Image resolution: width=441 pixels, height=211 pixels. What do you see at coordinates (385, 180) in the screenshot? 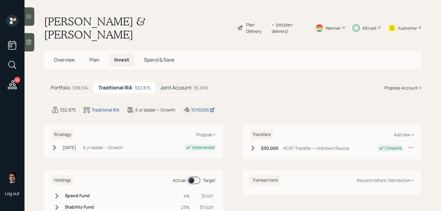
I see `div: Record Historic Distribution +` at bounding box center [385, 180].